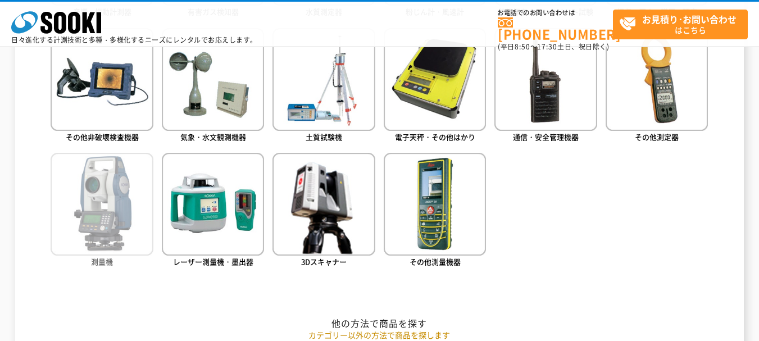 Image resolution: width=759 pixels, height=341 pixels. Describe the element at coordinates (523, 47) in the screenshot. I see `span: 8:50` at that location.